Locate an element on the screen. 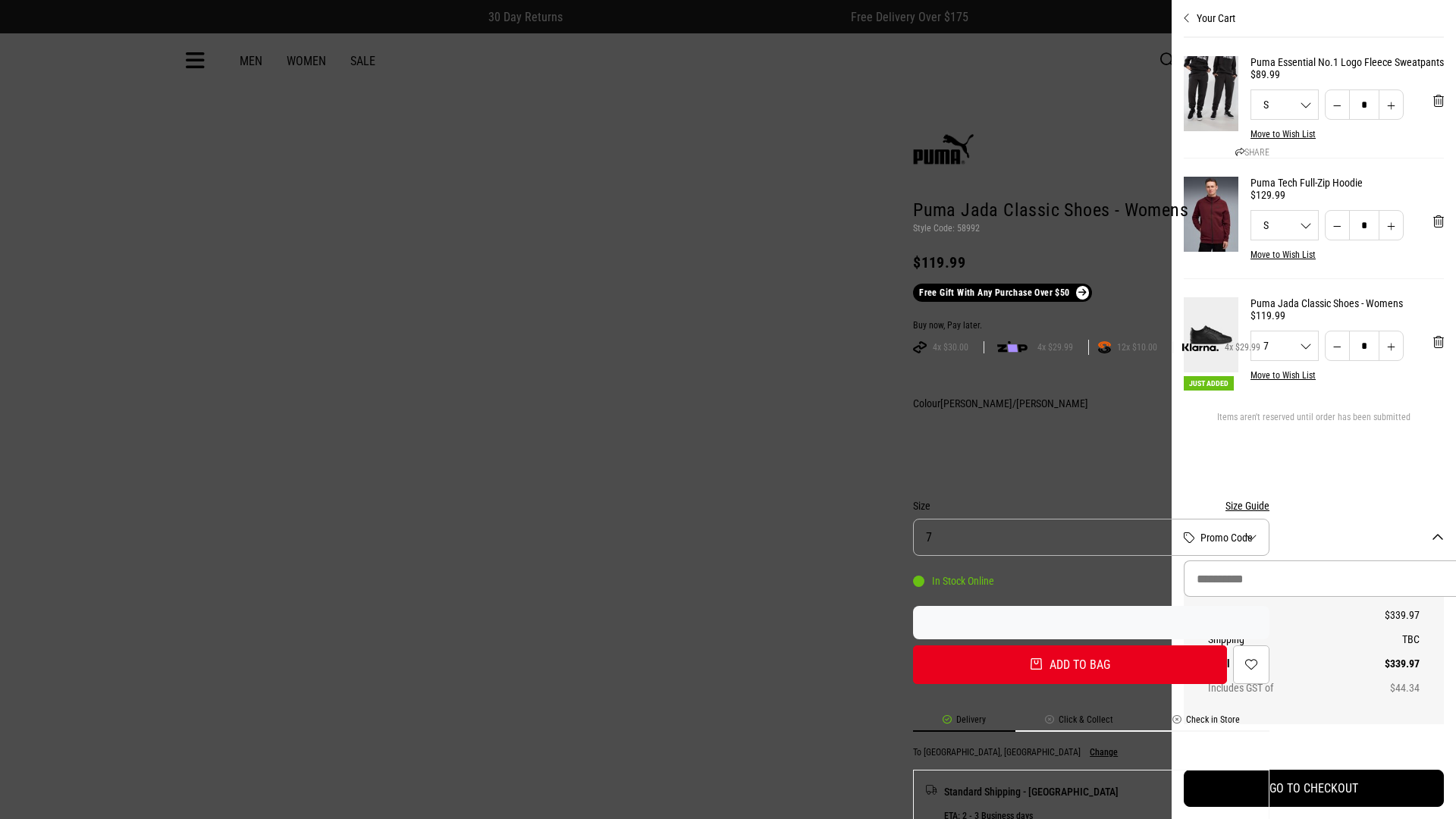 The height and width of the screenshot is (819, 1456). button: Add to bag is located at coordinates (1070, 665).